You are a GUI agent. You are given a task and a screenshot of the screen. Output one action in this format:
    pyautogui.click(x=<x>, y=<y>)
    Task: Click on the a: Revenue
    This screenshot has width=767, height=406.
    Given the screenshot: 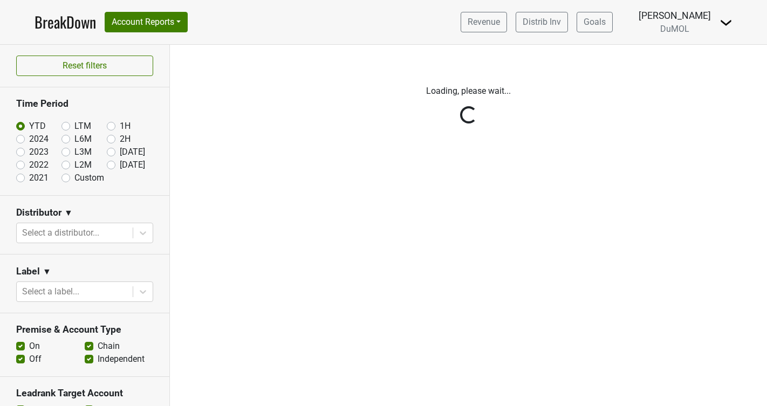 What is the action you would take?
    pyautogui.click(x=484, y=22)
    